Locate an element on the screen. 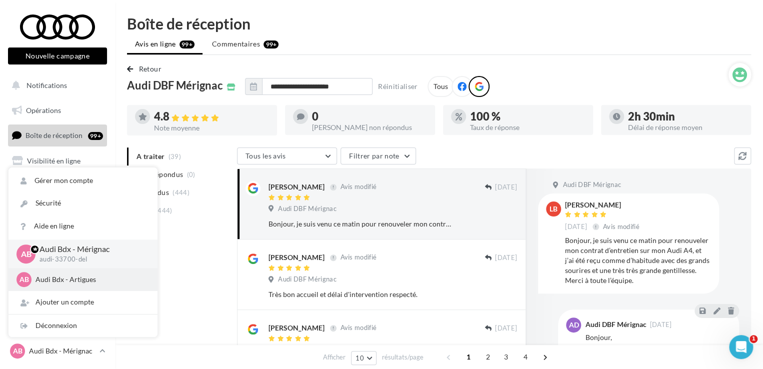 This screenshot has height=369, width=763. a: Campagnes is located at coordinates (57, 186).